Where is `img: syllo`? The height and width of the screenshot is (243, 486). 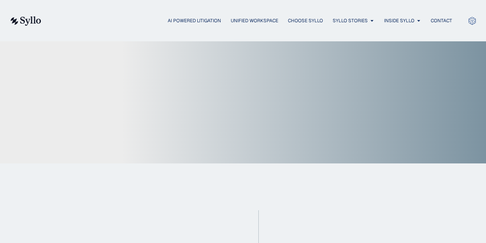 img: syllo is located at coordinates (25, 21).